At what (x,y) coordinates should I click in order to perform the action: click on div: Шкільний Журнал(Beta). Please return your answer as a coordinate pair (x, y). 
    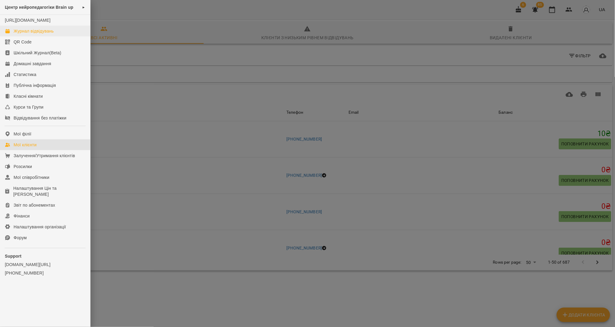
    Looking at the image, I should click on (37, 53).